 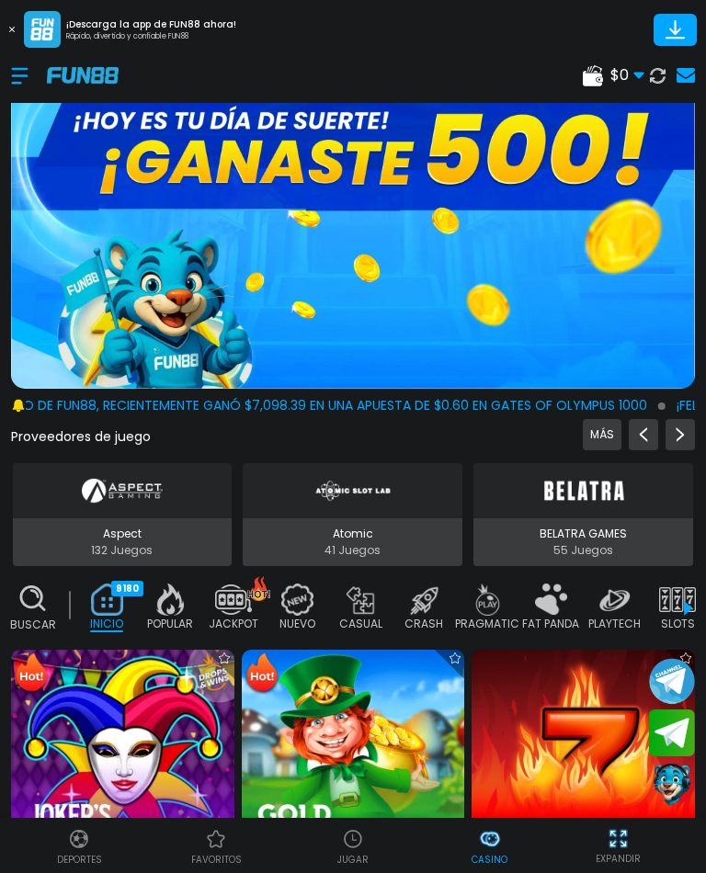 I want to click on img: hide, so click(x=617, y=838).